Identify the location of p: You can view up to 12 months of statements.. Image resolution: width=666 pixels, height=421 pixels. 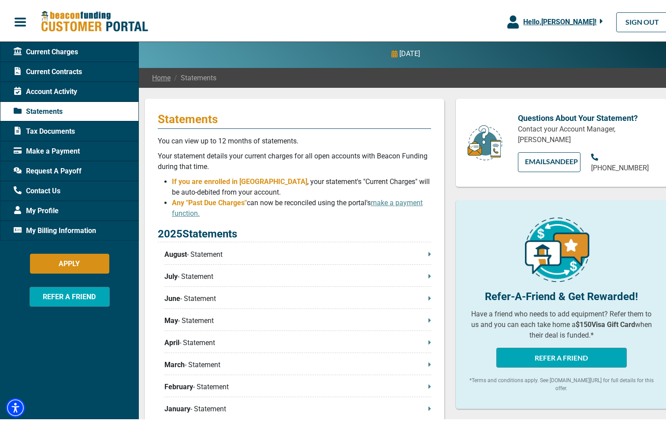
(295, 139).